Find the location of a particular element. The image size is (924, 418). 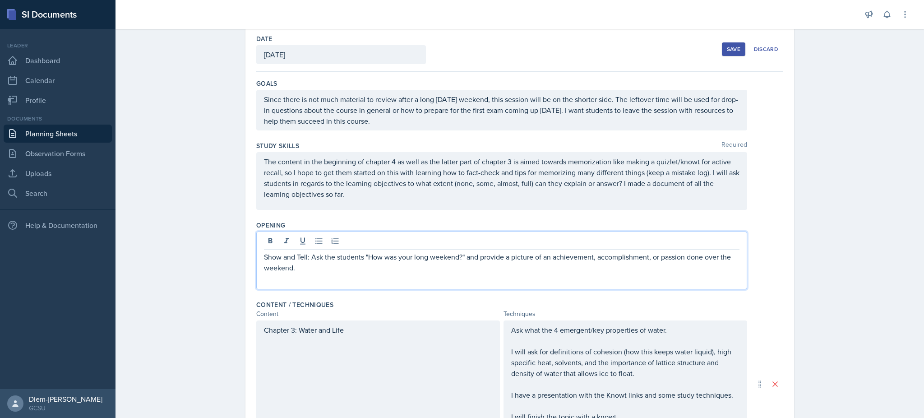

a: Dashboard is located at coordinates (58, 60).